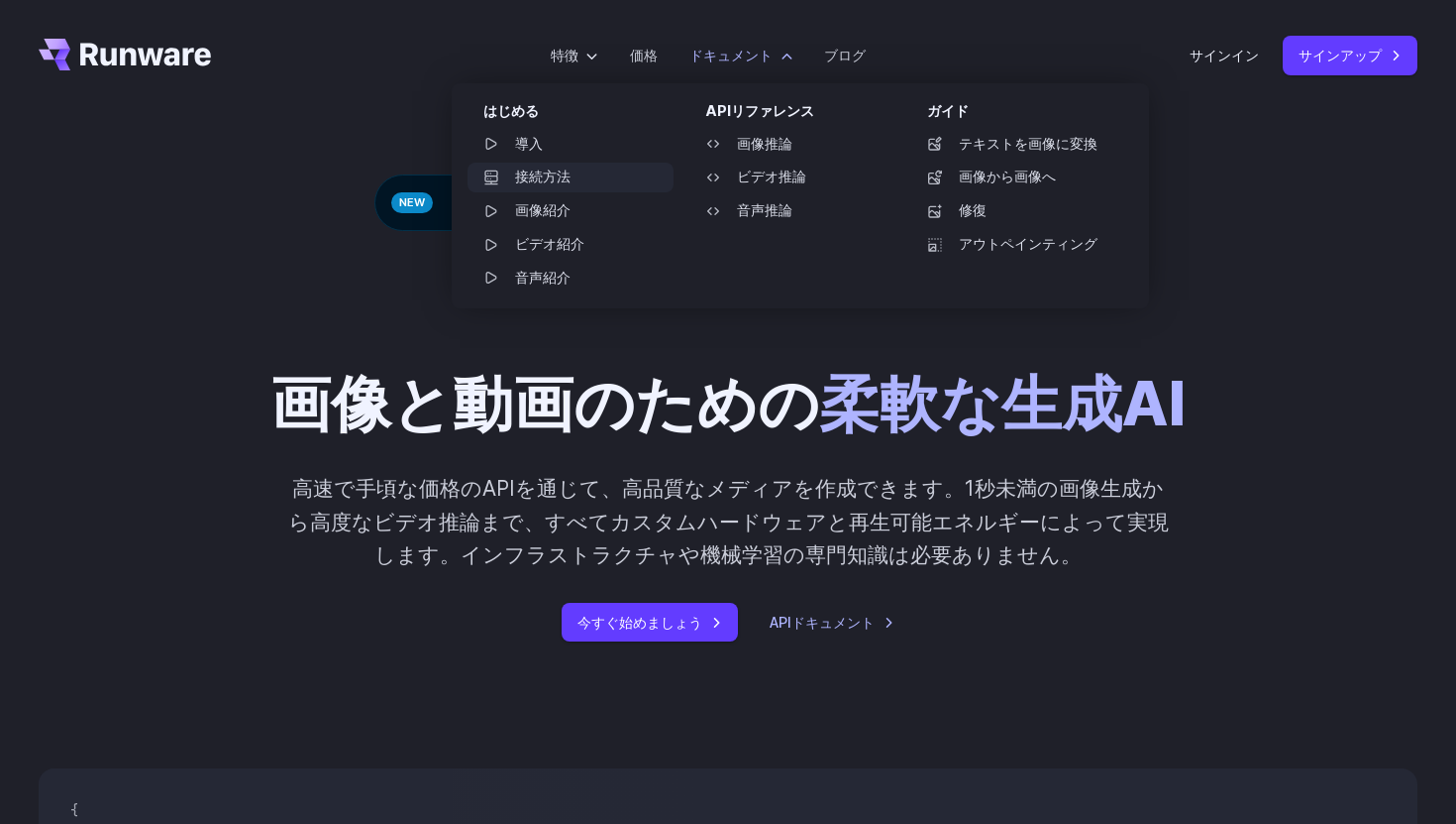 This screenshot has height=824, width=1456. I want to click on font: 高速で手頃な価格のAPIを通じて、高品質なメディアを作成できます。1秒未満の画像生成から高度なビデオ推論まで、すべてカスタムハードウェアと再生可能エネルギーによって実現します。インフラストラクチ..., so click(728, 521).